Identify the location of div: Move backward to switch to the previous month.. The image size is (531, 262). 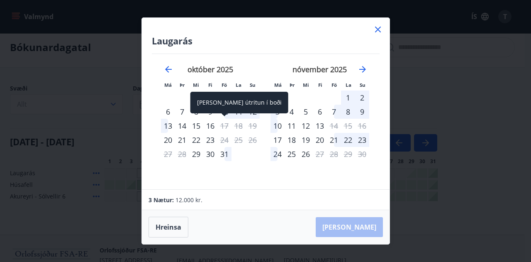
(168, 69).